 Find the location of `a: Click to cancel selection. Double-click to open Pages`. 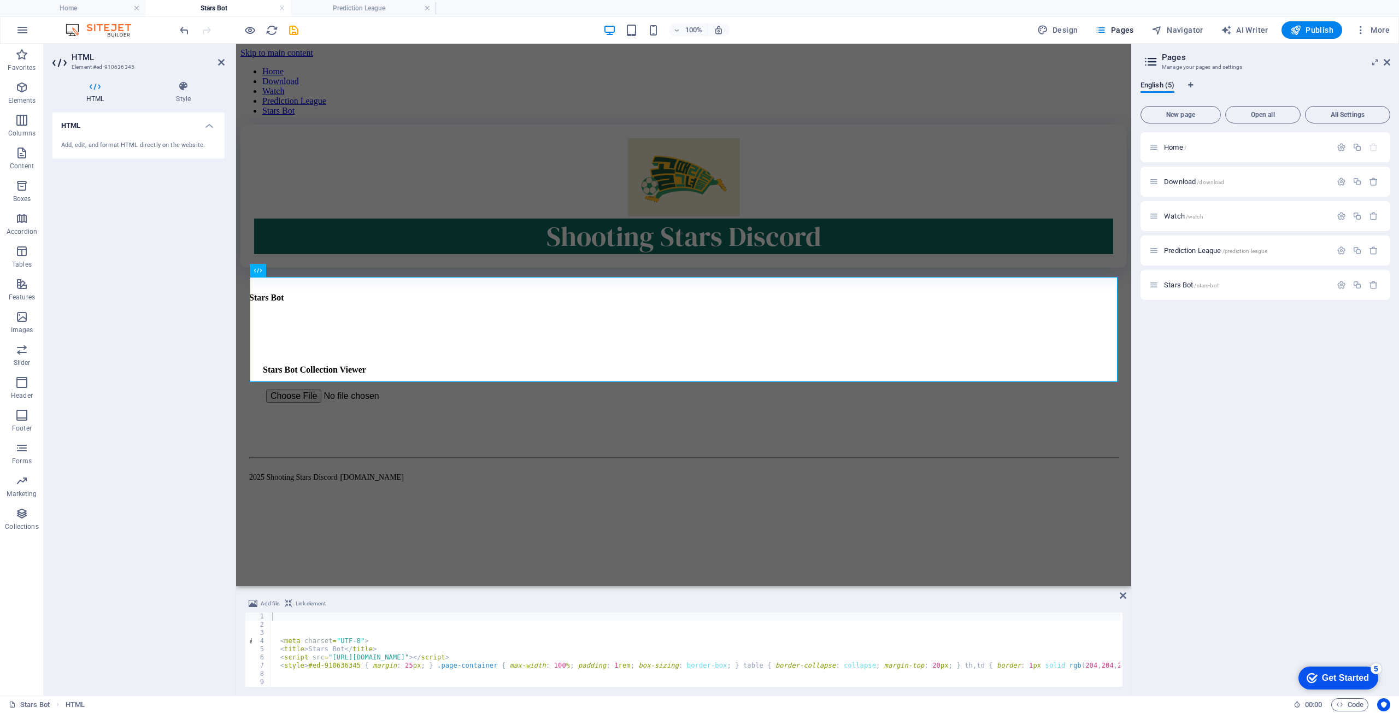

a: Click to cancel selection. Double-click to open Pages is located at coordinates (29, 705).